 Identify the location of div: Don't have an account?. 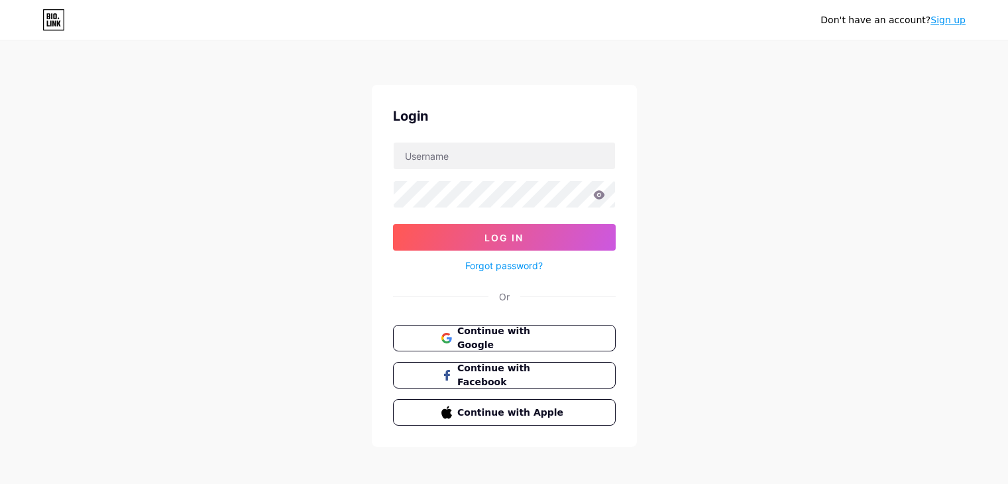
(893, 20).